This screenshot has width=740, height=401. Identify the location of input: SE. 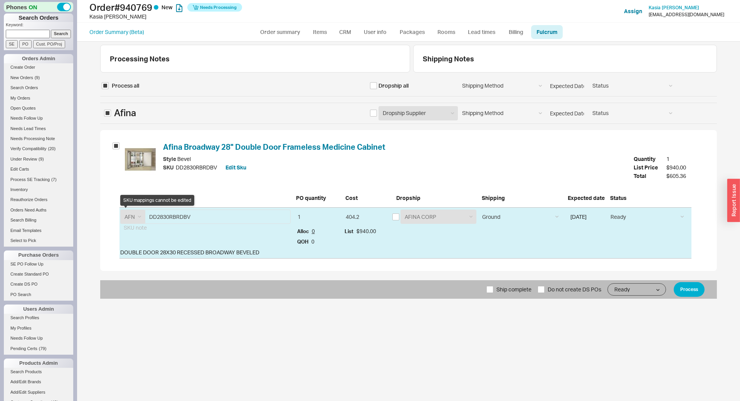
(12, 44).